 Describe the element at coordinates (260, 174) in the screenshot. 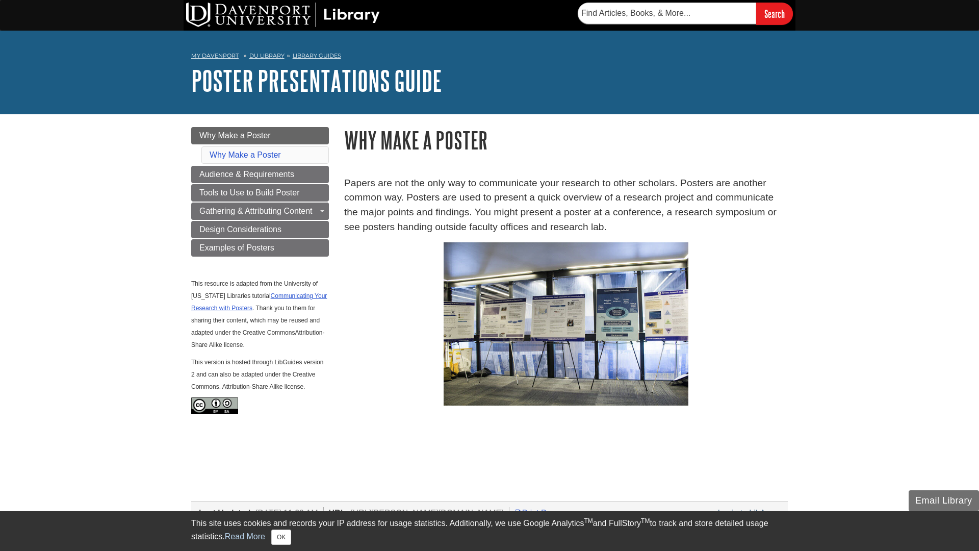

I see `a: Audience & Requirements` at that location.